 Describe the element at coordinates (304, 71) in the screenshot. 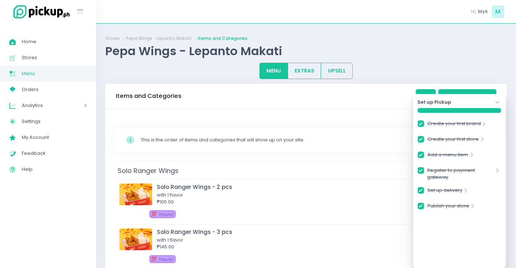

I see `button: EXTRAS` at that location.